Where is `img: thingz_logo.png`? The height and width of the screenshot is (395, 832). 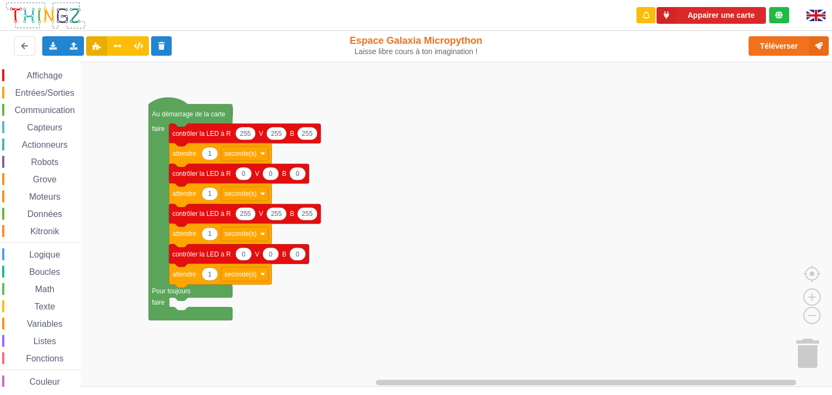
img: thingz_logo.png is located at coordinates (46, 15).